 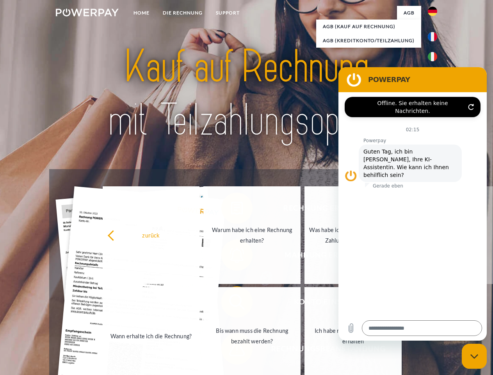 I want to click on p: Gerade eben, so click(x=50, y=119).